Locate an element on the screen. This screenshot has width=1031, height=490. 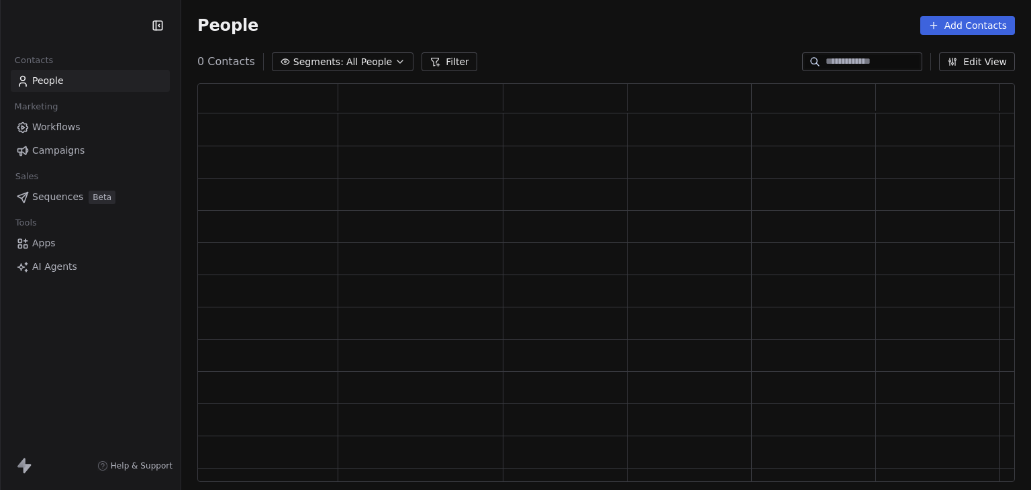
a: Apps is located at coordinates (90, 243).